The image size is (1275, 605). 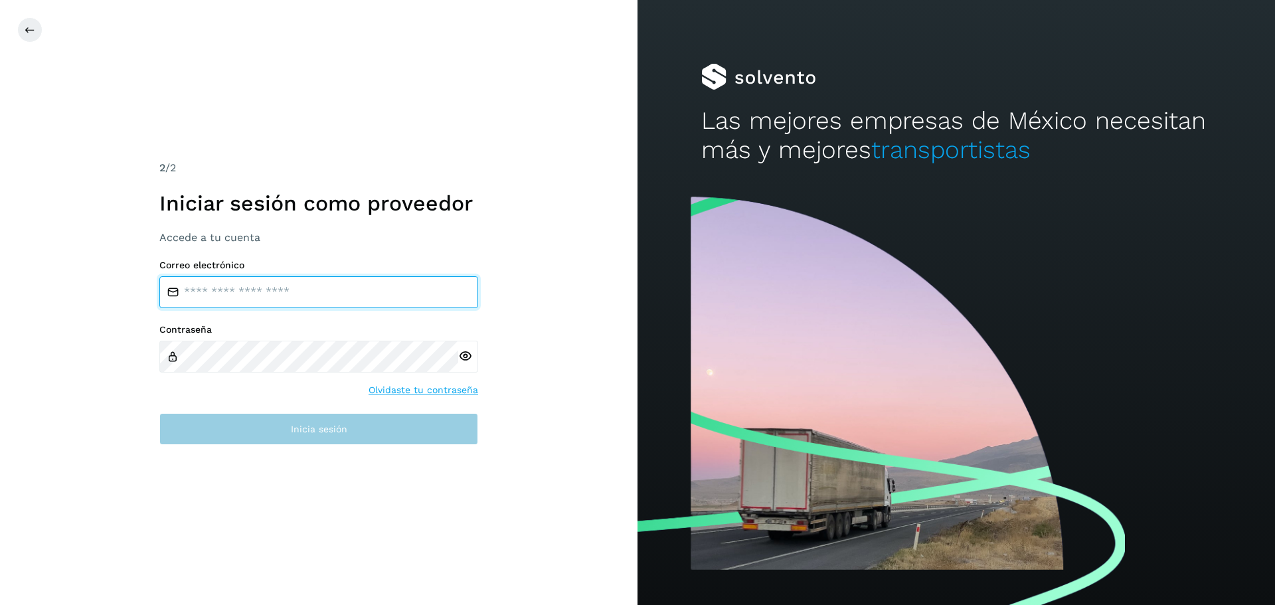 What do you see at coordinates (319, 429) in the screenshot?
I see `button: Inicia sesión` at bounding box center [319, 429].